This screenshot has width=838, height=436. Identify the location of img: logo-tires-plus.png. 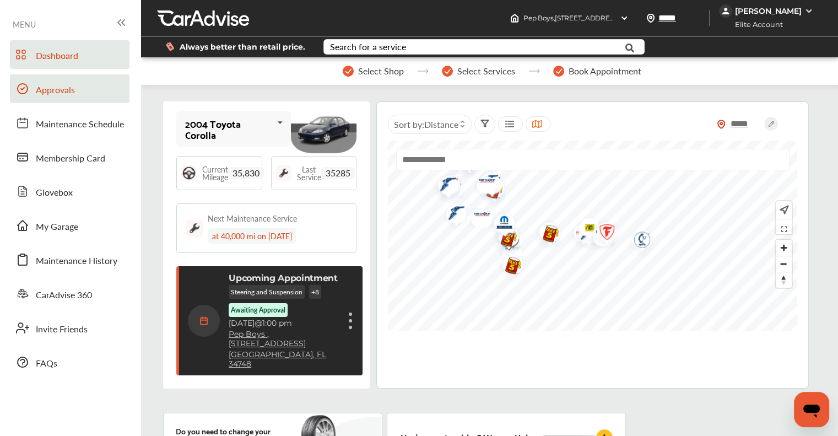
(586, 229).